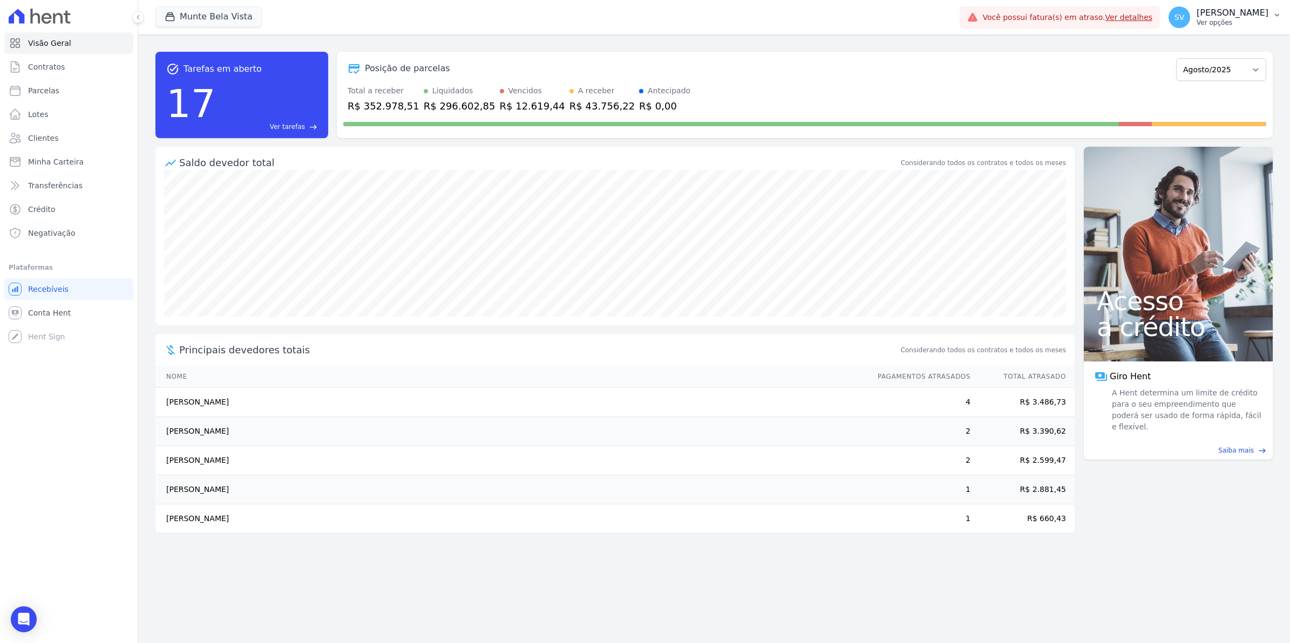  Describe the element at coordinates (525, 91) in the screenshot. I see `div: Vencidos` at that location.